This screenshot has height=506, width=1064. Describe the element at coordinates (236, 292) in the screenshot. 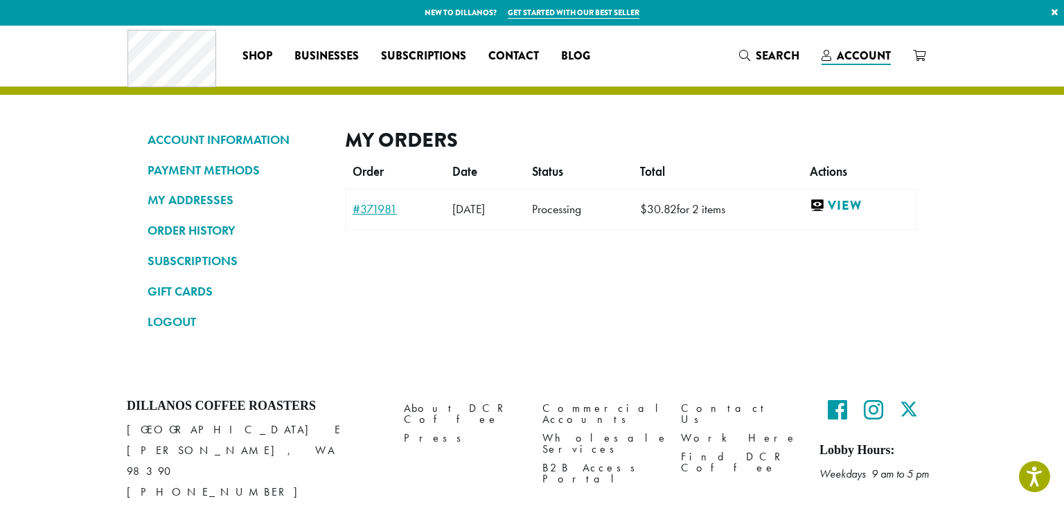

I see `a: GIFT CARDS` at that location.